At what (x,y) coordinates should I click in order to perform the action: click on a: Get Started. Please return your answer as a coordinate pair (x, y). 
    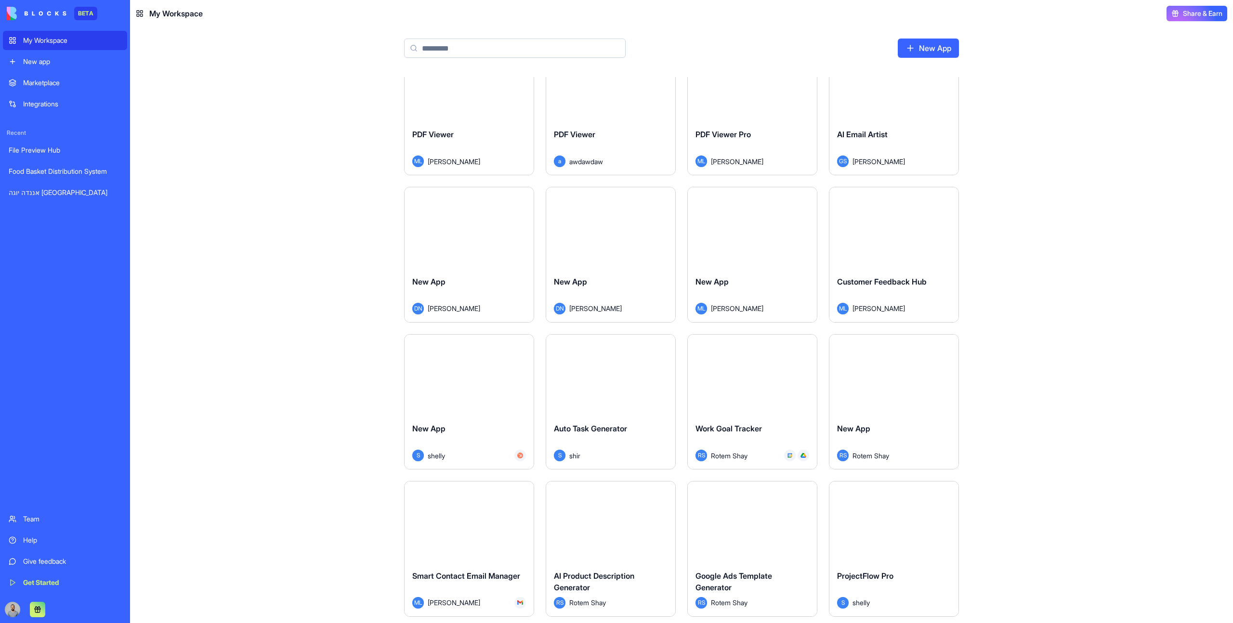
    Looking at the image, I should click on (65, 583).